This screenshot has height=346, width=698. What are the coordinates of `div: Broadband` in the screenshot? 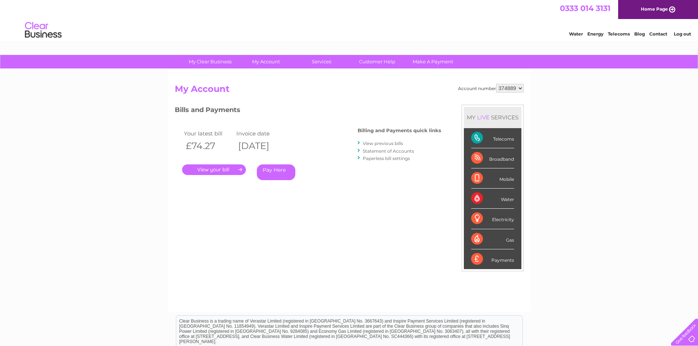 It's located at (492, 158).